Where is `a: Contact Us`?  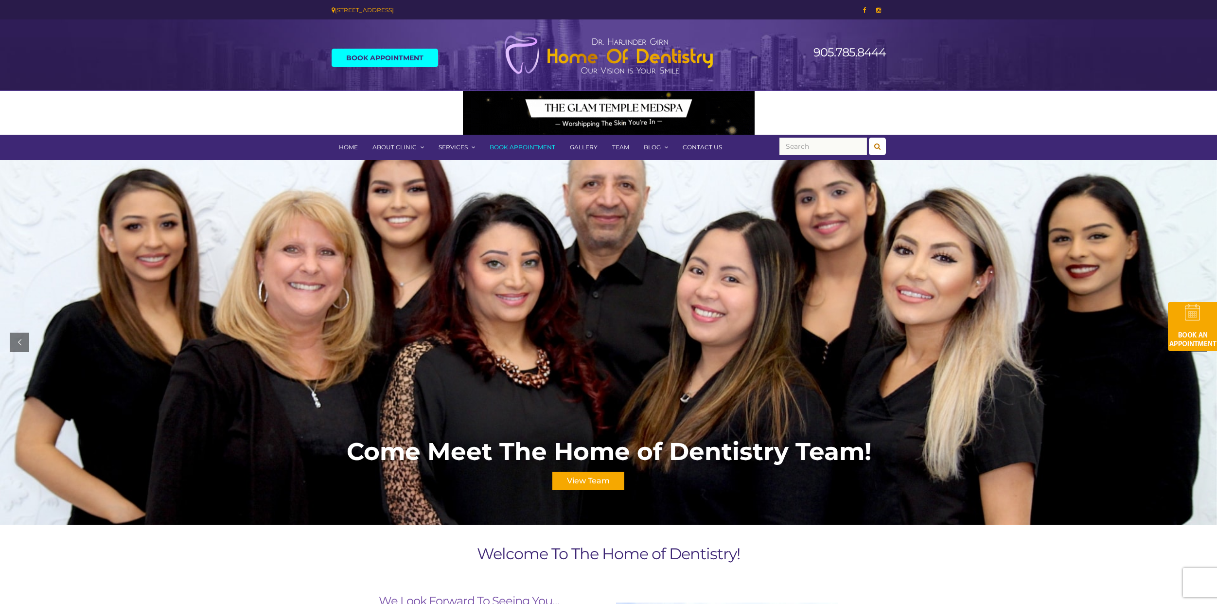 a: Contact Us is located at coordinates (702, 147).